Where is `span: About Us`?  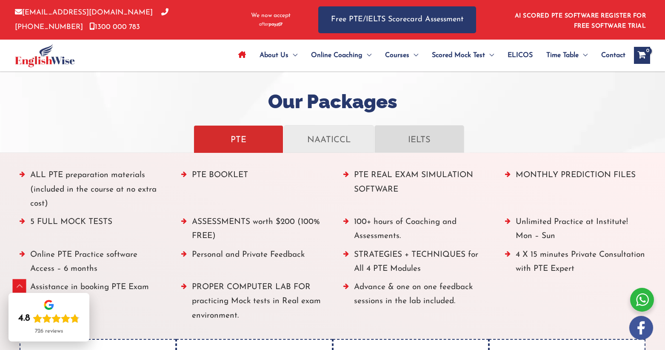 span: About Us is located at coordinates (274, 55).